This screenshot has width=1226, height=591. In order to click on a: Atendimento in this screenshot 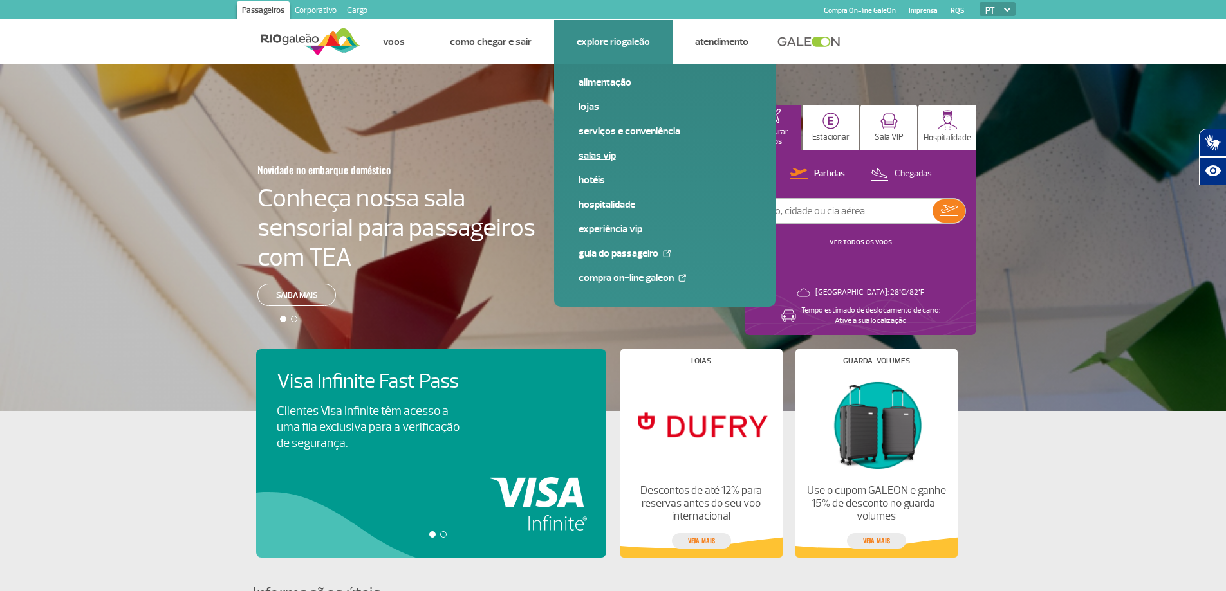, I will do `click(721, 42)`.